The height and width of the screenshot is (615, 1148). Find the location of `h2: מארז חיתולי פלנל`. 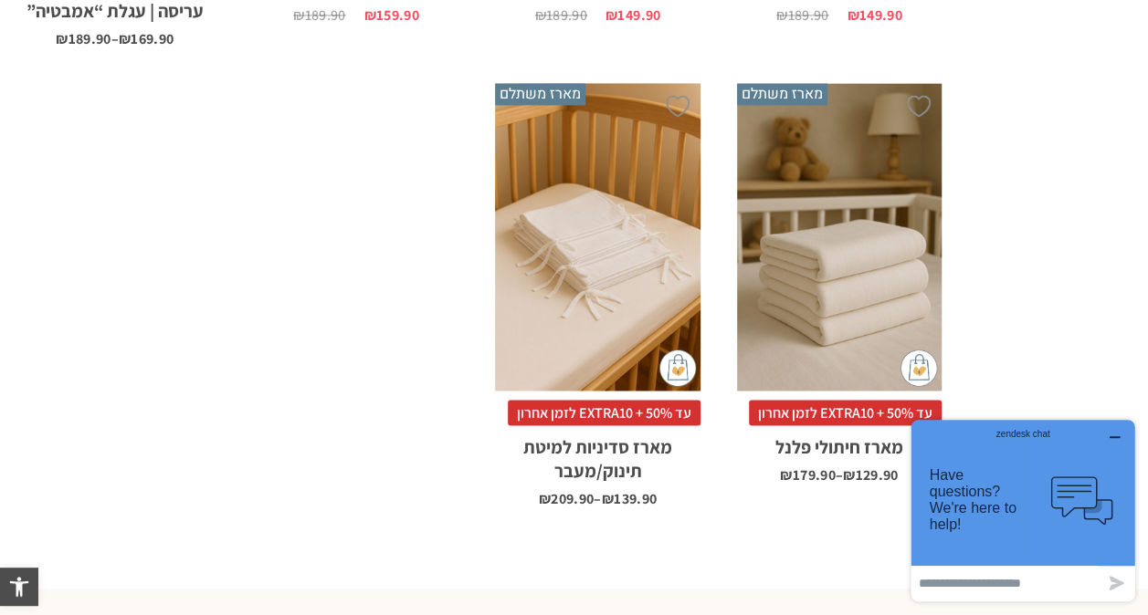

h2: מארז חיתולי פלנל is located at coordinates (839, 443).